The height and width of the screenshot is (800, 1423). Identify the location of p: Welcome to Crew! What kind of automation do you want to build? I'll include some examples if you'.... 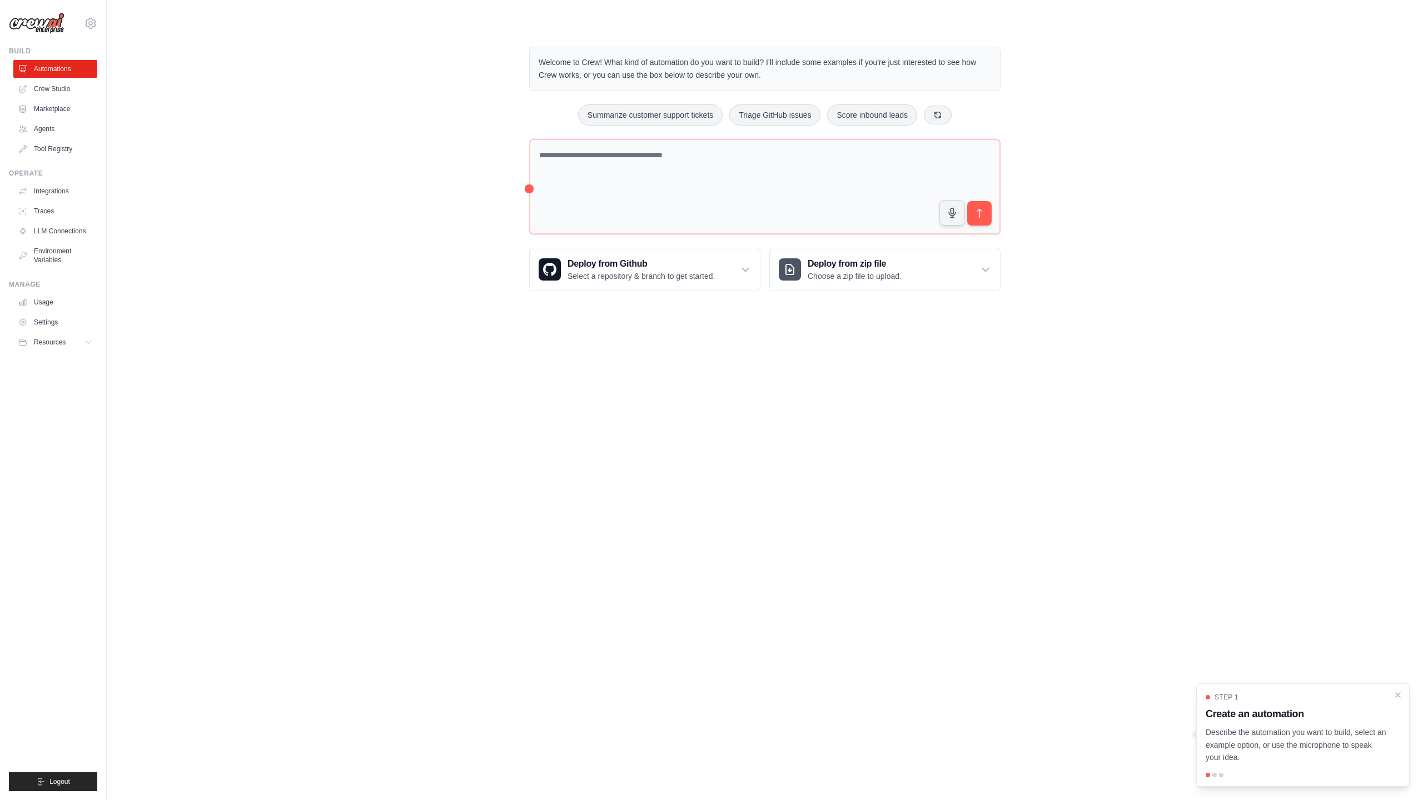
(765, 69).